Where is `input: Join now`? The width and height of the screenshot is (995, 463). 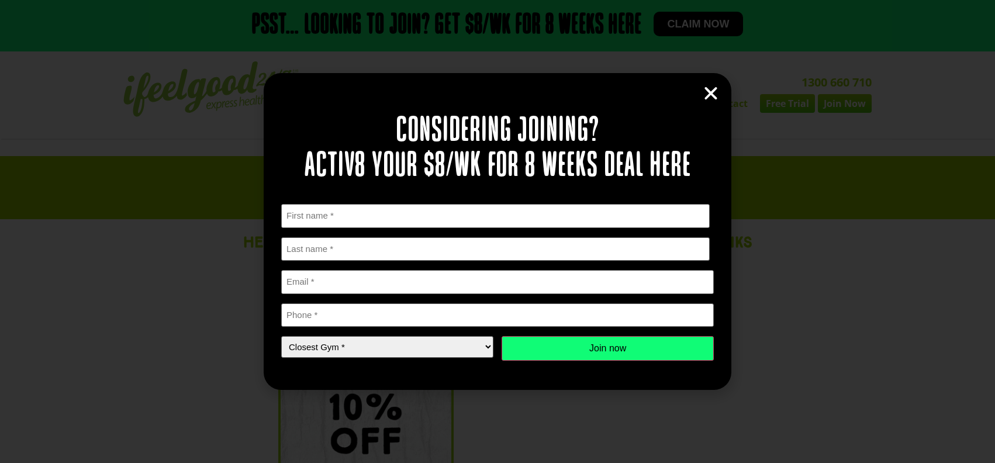
input: Join now is located at coordinates (607, 348).